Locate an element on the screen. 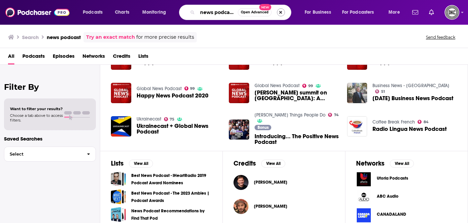  a: Ben Newsome is located at coordinates (241, 182).